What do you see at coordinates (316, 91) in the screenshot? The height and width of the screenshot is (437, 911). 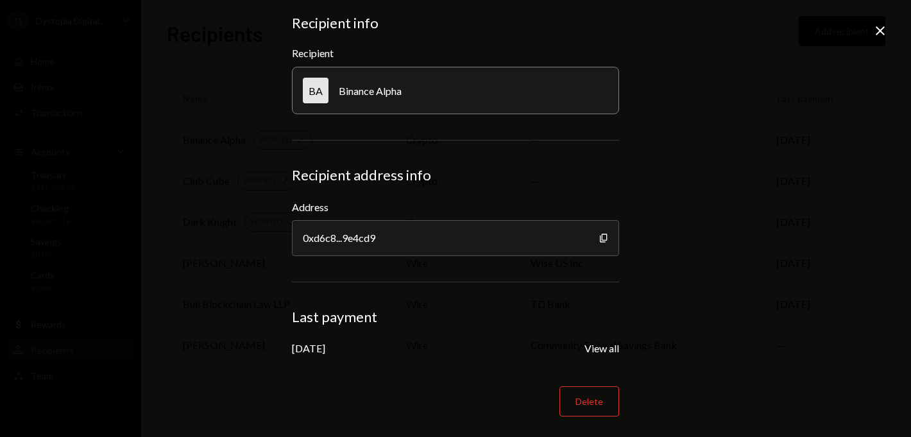 I see `div: BA` at bounding box center [316, 91].